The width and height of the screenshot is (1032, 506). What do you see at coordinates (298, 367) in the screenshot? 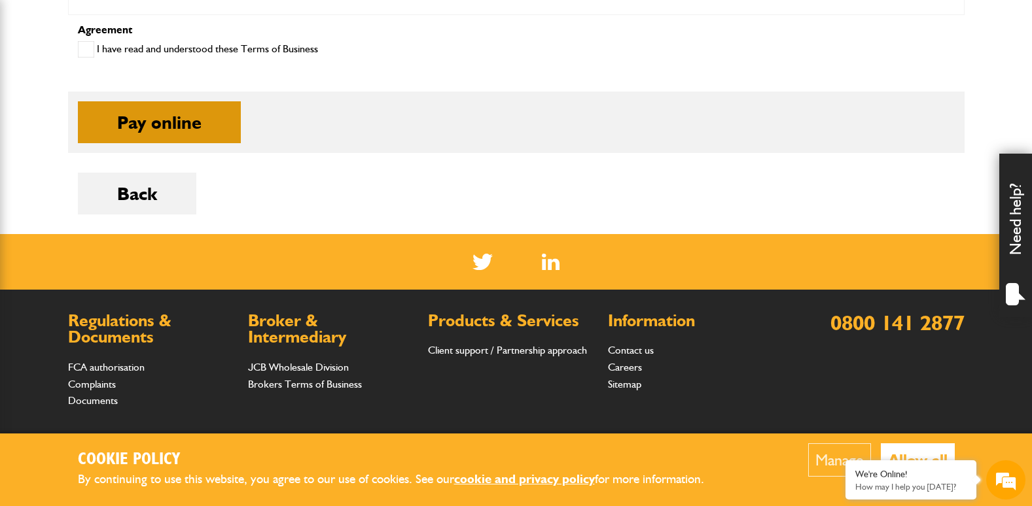
I see `a: JCB Wholesale Division` at bounding box center [298, 367].